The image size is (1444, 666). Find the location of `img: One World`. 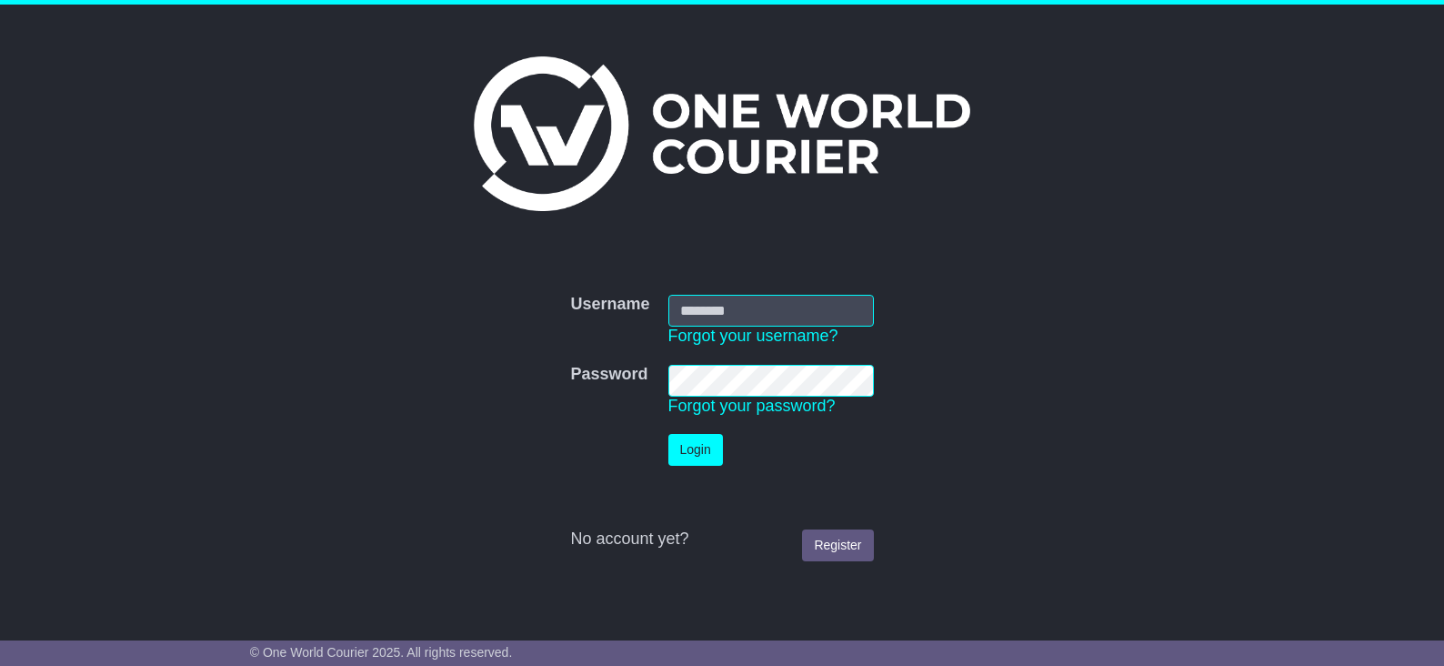

img: One World is located at coordinates (722, 134).